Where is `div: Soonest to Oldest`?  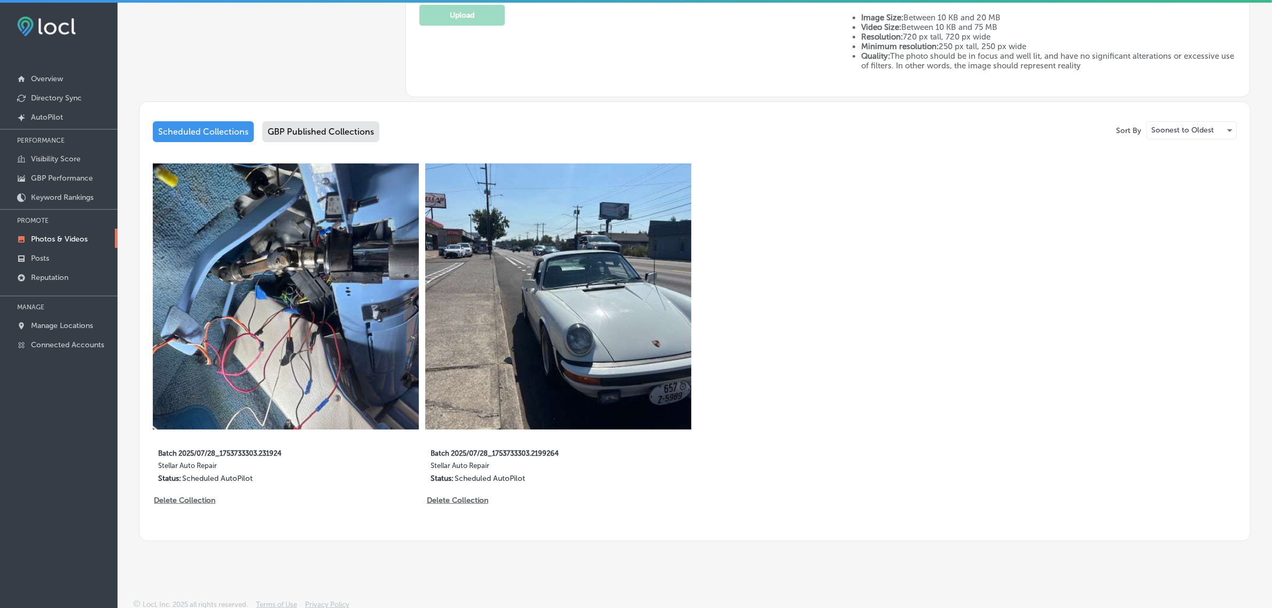 div: Soonest to Oldest is located at coordinates (1192, 130).